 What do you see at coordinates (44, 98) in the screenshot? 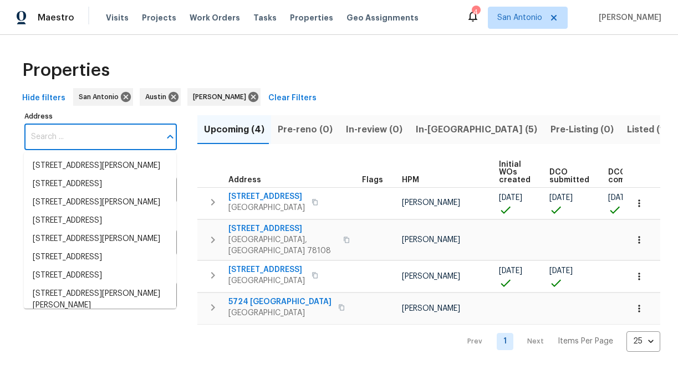
I see `button: Hide filters` at bounding box center [44, 98].